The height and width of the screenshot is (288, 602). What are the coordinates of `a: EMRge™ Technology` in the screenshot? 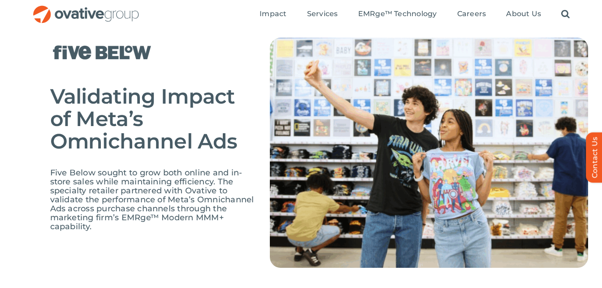 It's located at (397, 14).